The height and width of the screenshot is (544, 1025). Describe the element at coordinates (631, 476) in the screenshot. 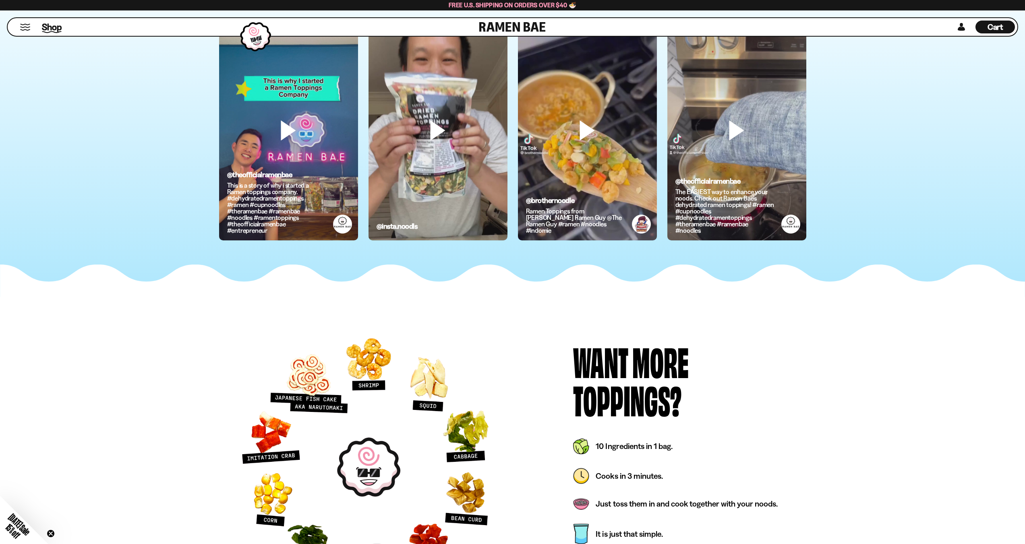

I see `div: Cooks in 3 minutes.` at that location.